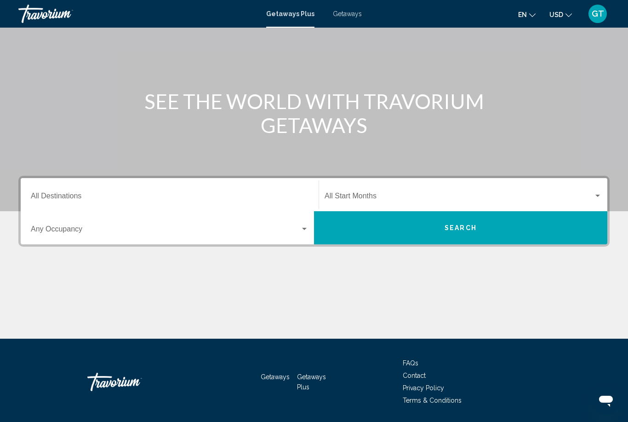 The width and height of the screenshot is (628, 422). Describe the element at coordinates (314, 211) in the screenshot. I see `div: Search widget` at that location.